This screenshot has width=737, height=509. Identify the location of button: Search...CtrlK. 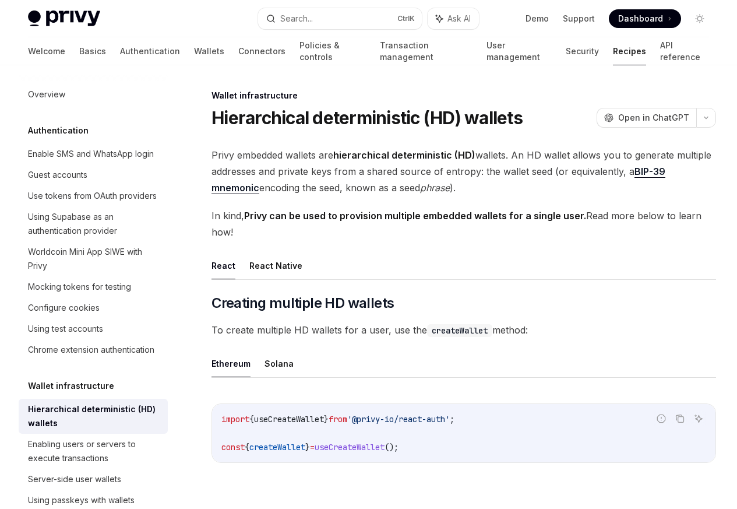
(340, 19).